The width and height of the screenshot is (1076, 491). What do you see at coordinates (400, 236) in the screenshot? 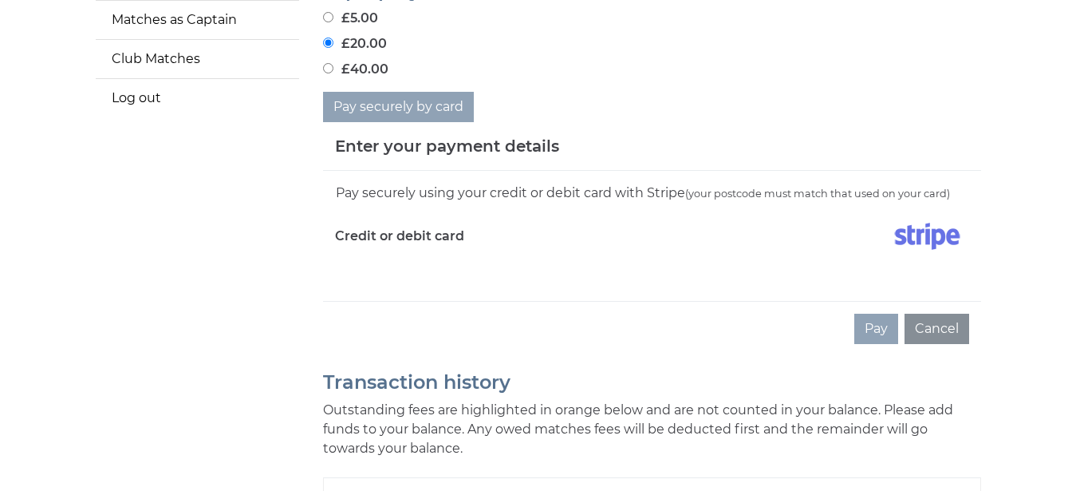
I see `label: Credit or debit card` at bounding box center [400, 236].